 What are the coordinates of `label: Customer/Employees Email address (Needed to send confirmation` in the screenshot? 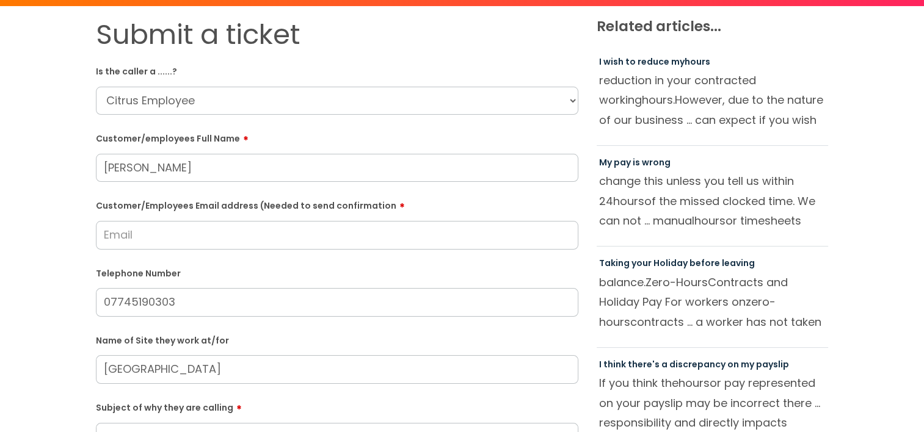 It's located at (337, 204).